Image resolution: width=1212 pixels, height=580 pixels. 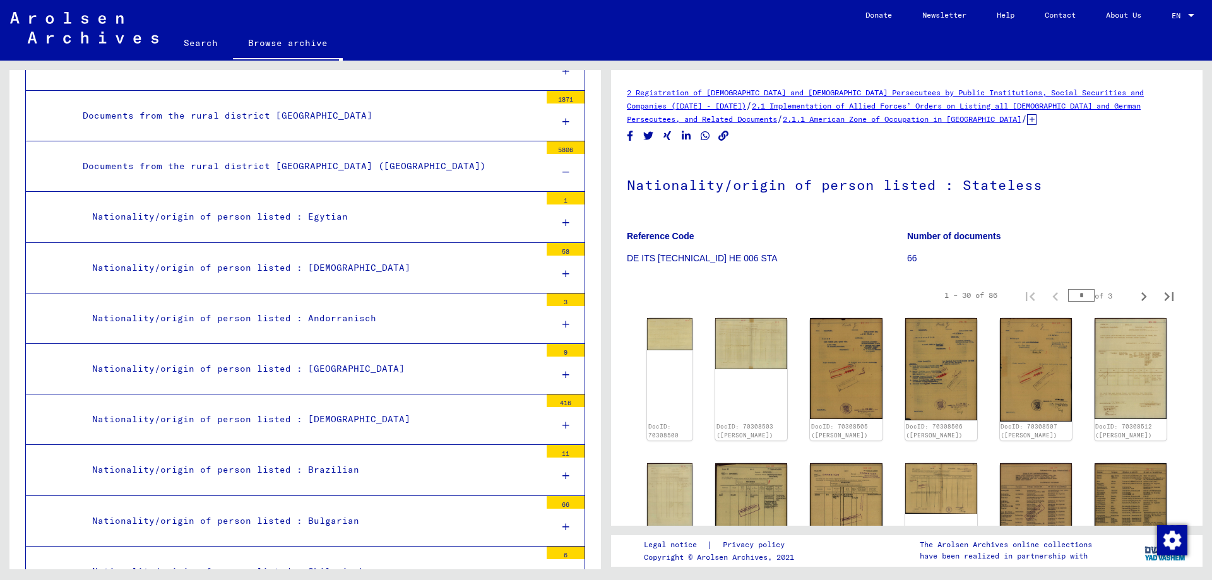 I want to click on img: Change consent, so click(x=1172, y=540).